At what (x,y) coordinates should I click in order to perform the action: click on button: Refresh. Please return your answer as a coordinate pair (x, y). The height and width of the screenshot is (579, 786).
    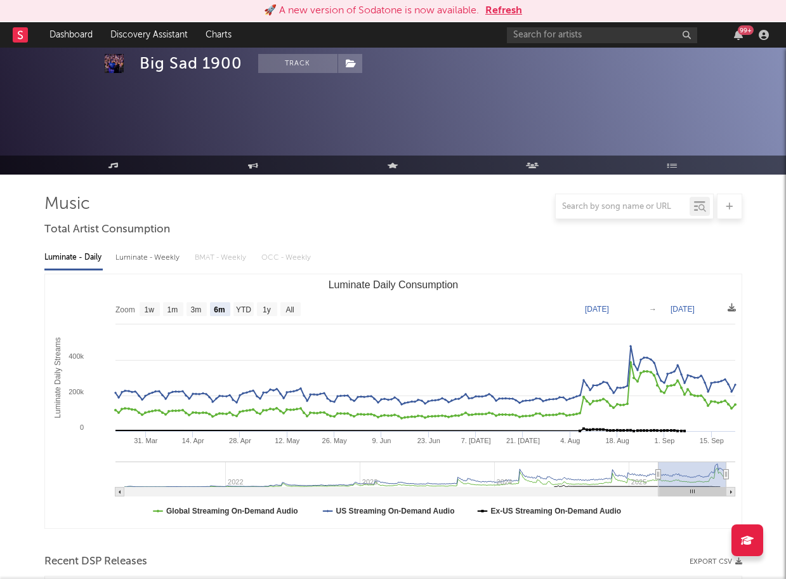
    Looking at the image, I should click on (504, 11).